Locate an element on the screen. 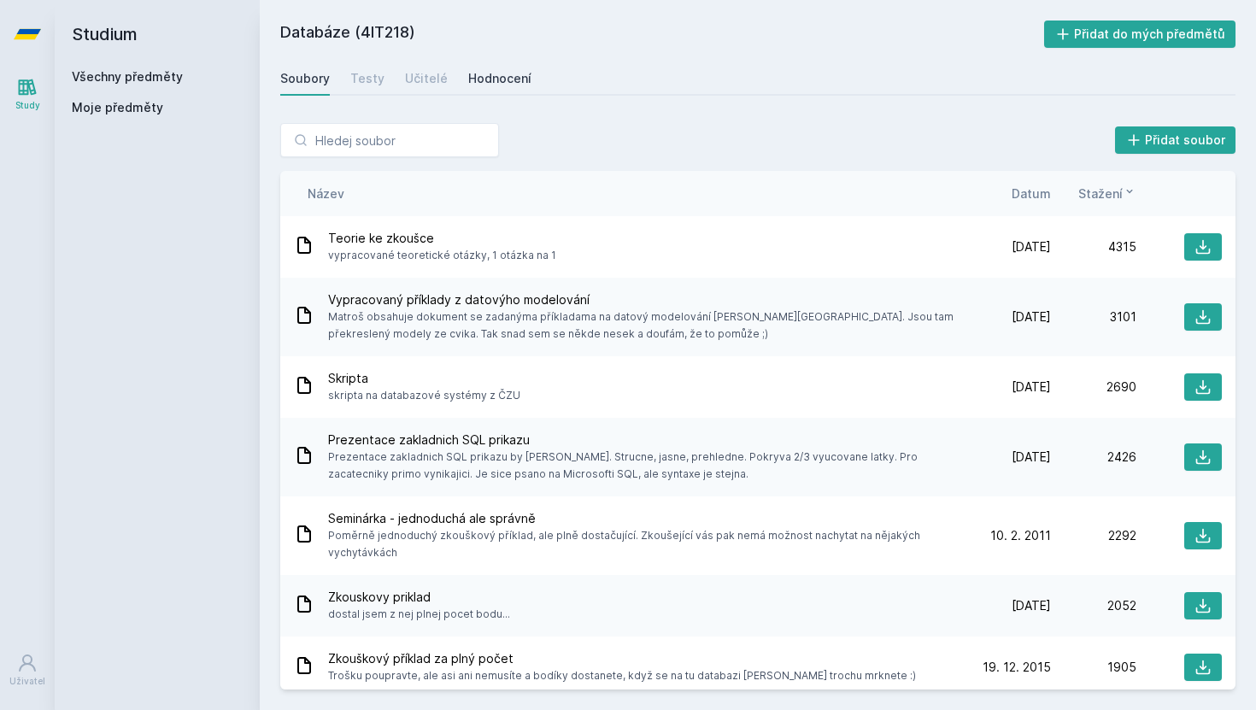 This screenshot has height=710, width=1256. span: Poměrně jednoduchý zkouškový příklad, ale plně dostačující. Zkoušející vás pak nemá možnost nachy... is located at coordinates (643, 544).